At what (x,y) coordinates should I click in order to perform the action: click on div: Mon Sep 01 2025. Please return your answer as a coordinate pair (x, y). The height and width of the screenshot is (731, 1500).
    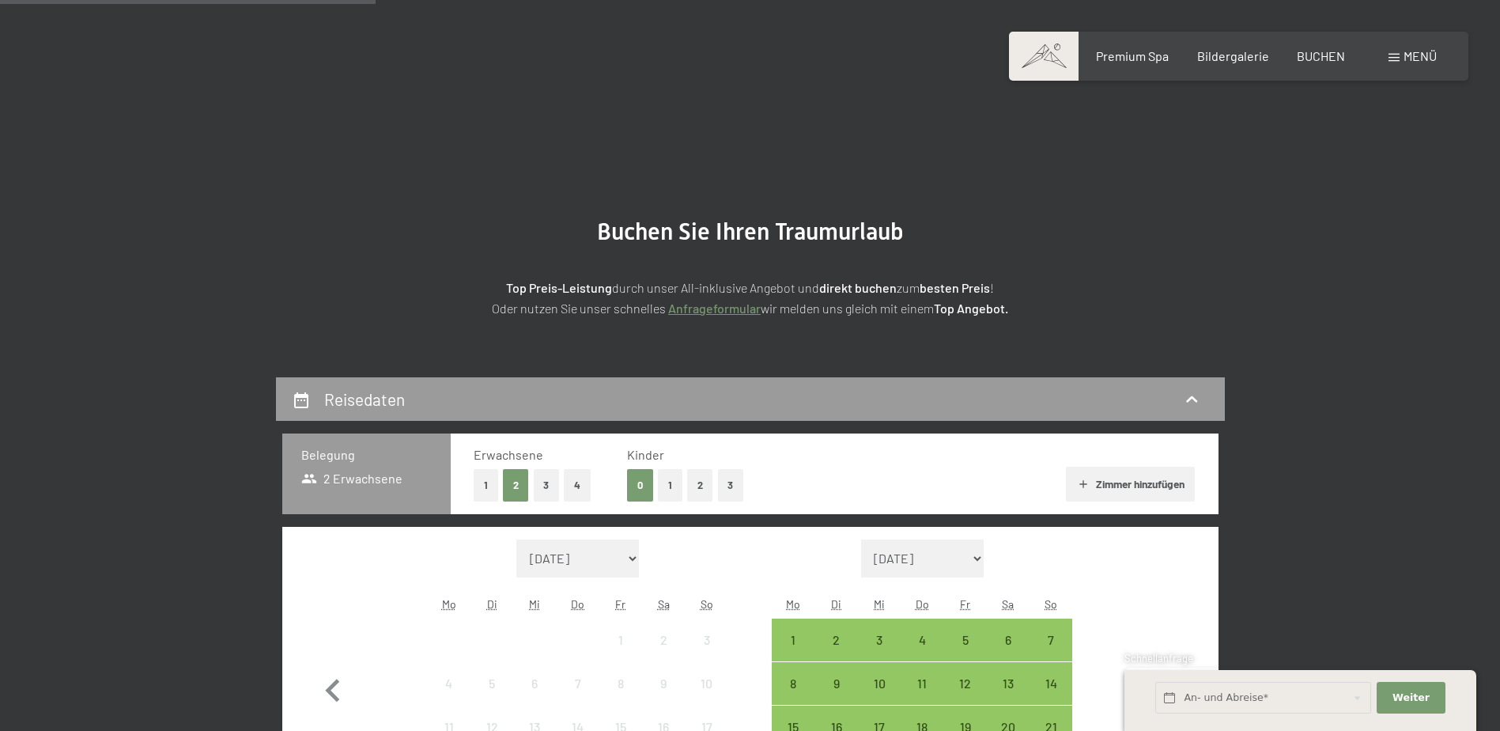
    Looking at the image, I should click on (793, 640).